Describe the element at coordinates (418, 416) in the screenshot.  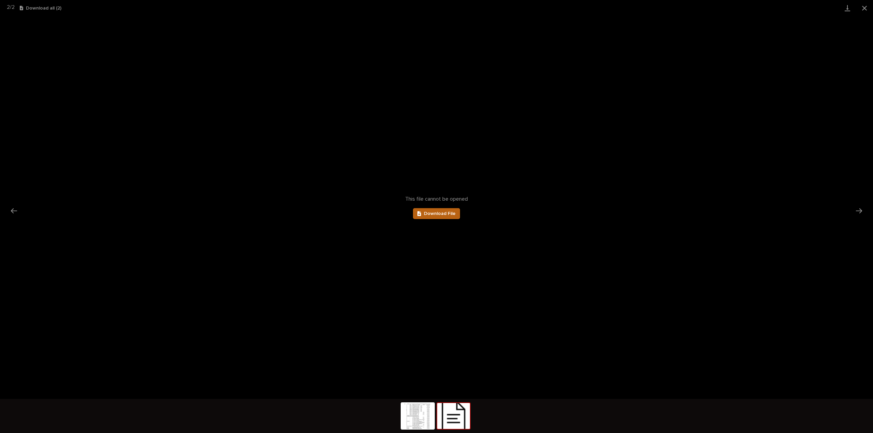
I see `img: https%3A%2F%2Fv5.airtableusercontent.com%2Fv3%2Fu%2F44%2F44%2F1755619200000%2FQO34ibRGerC_LbVwqEL...` at that location.